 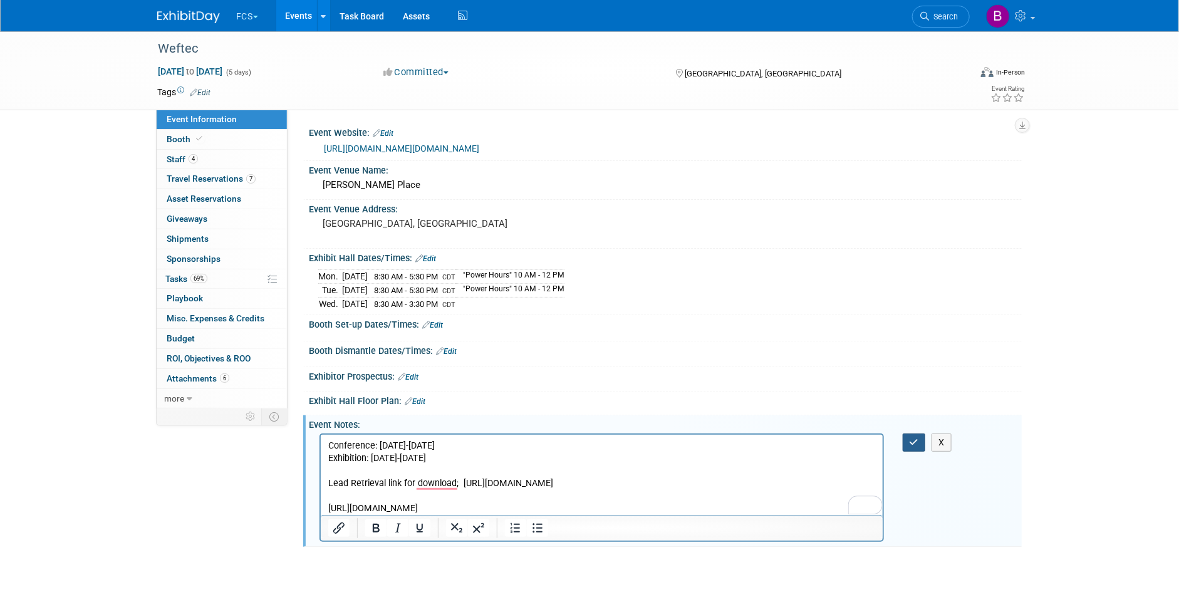 I want to click on span: Misc. Expenses & Credits, so click(x=215, y=318).